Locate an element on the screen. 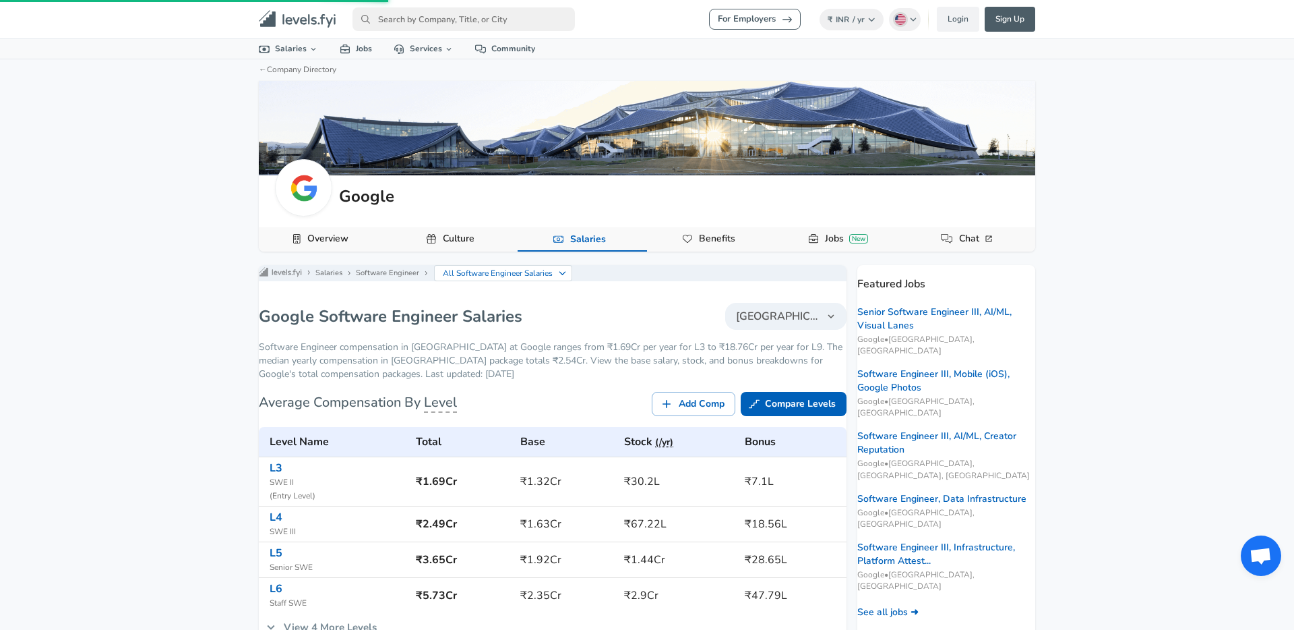 The height and width of the screenshot is (630, 1294). h1: Google Software Engineer Salaries is located at coordinates (390, 316).